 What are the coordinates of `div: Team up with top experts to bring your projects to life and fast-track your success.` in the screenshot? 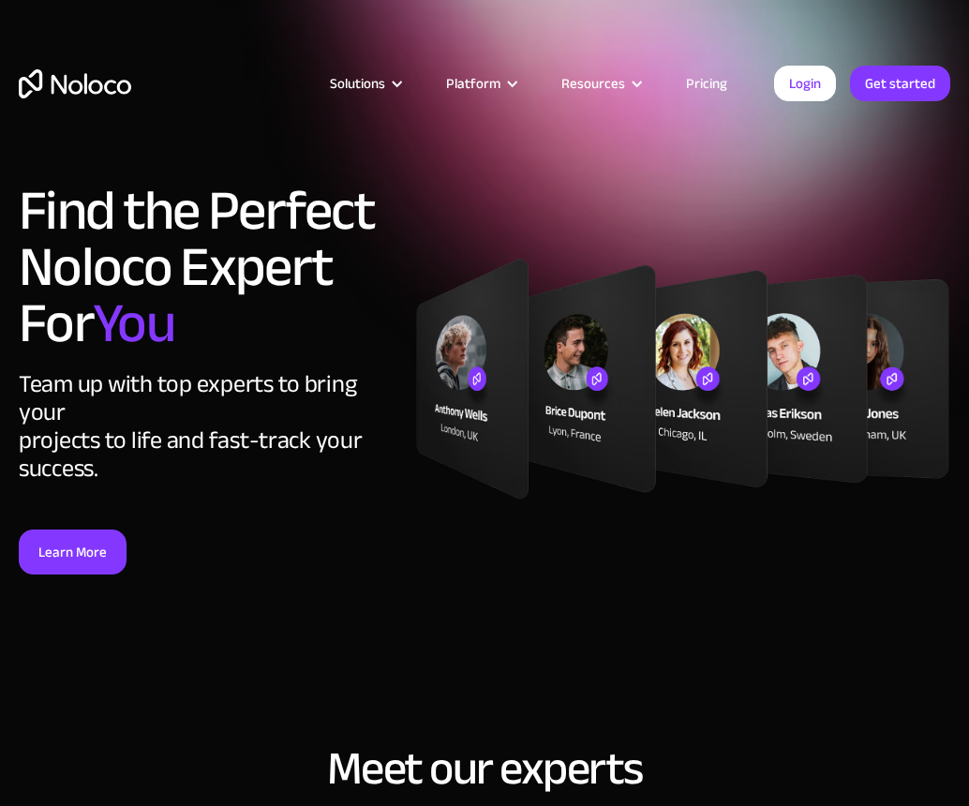 It's located at (207, 426).